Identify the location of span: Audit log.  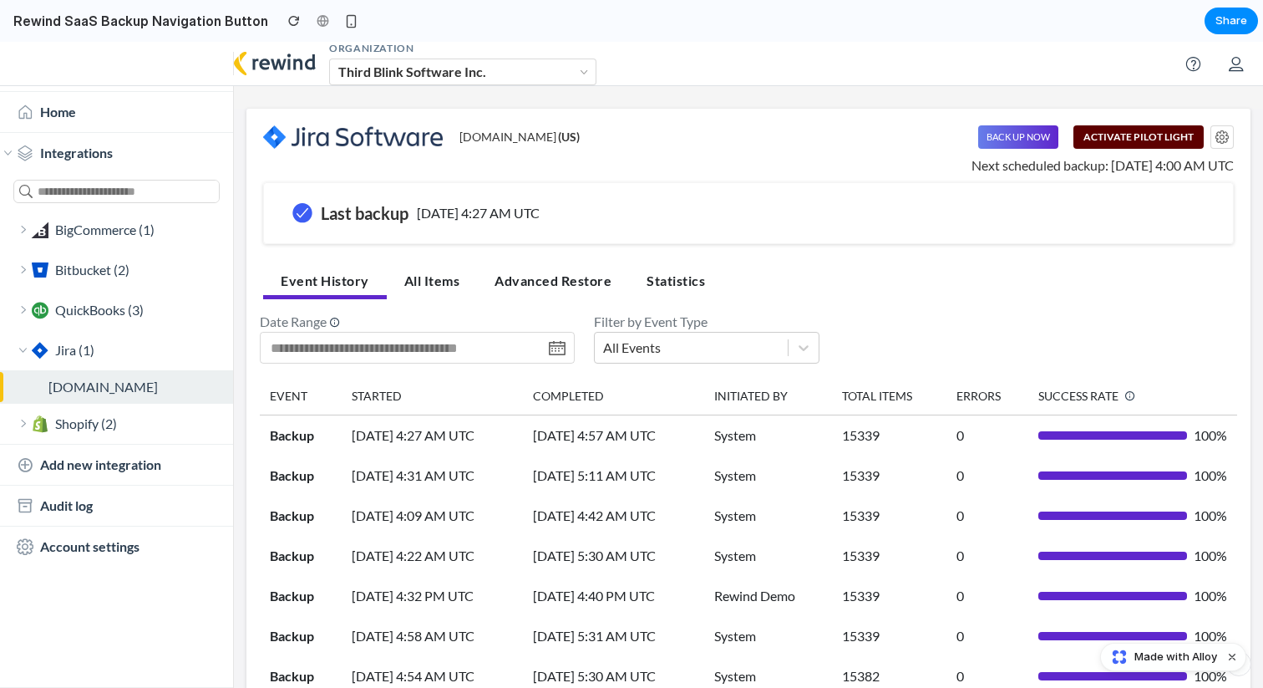
(66, 464).